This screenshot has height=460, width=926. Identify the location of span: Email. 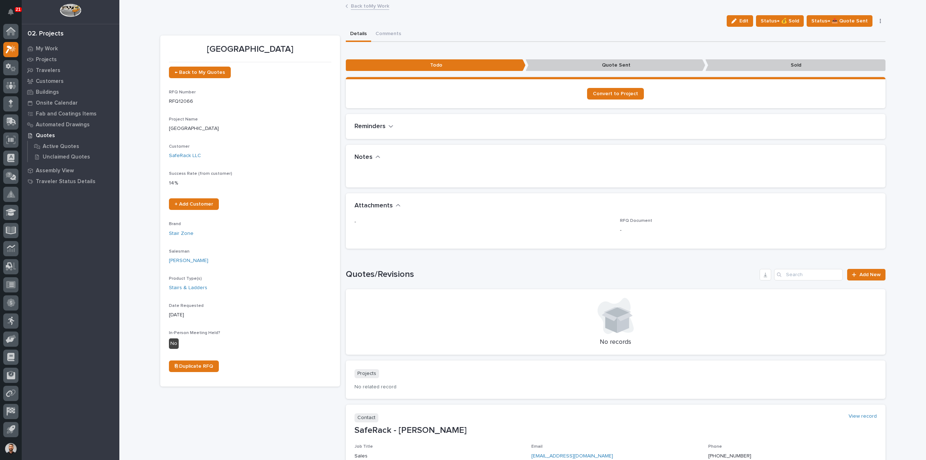
(537, 447).